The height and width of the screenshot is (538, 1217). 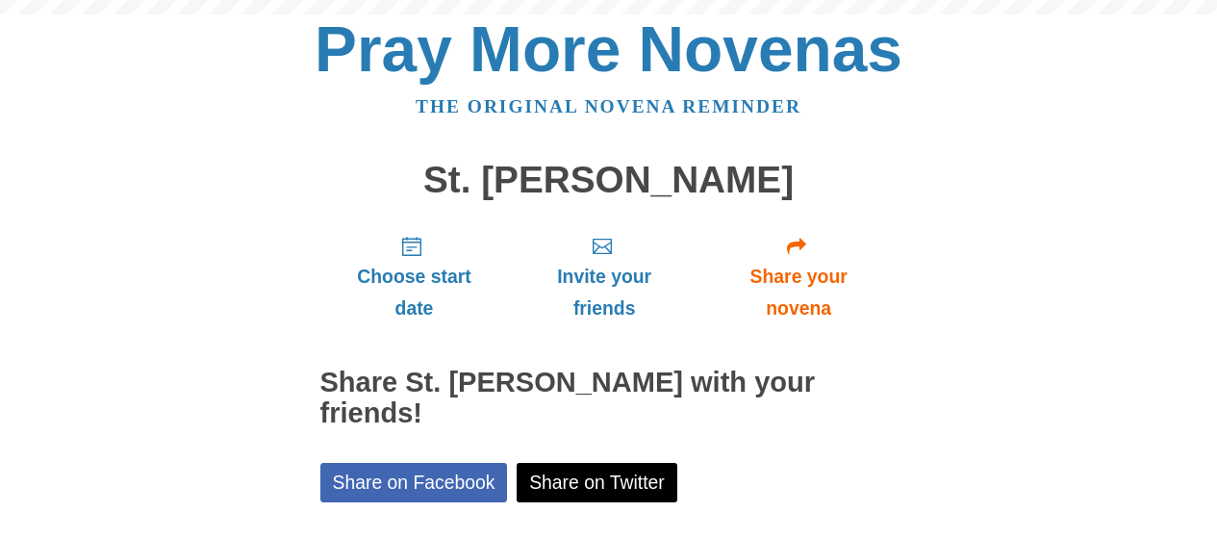 What do you see at coordinates (603, 292) in the screenshot?
I see `span: Invite your friends` at bounding box center [603, 292].